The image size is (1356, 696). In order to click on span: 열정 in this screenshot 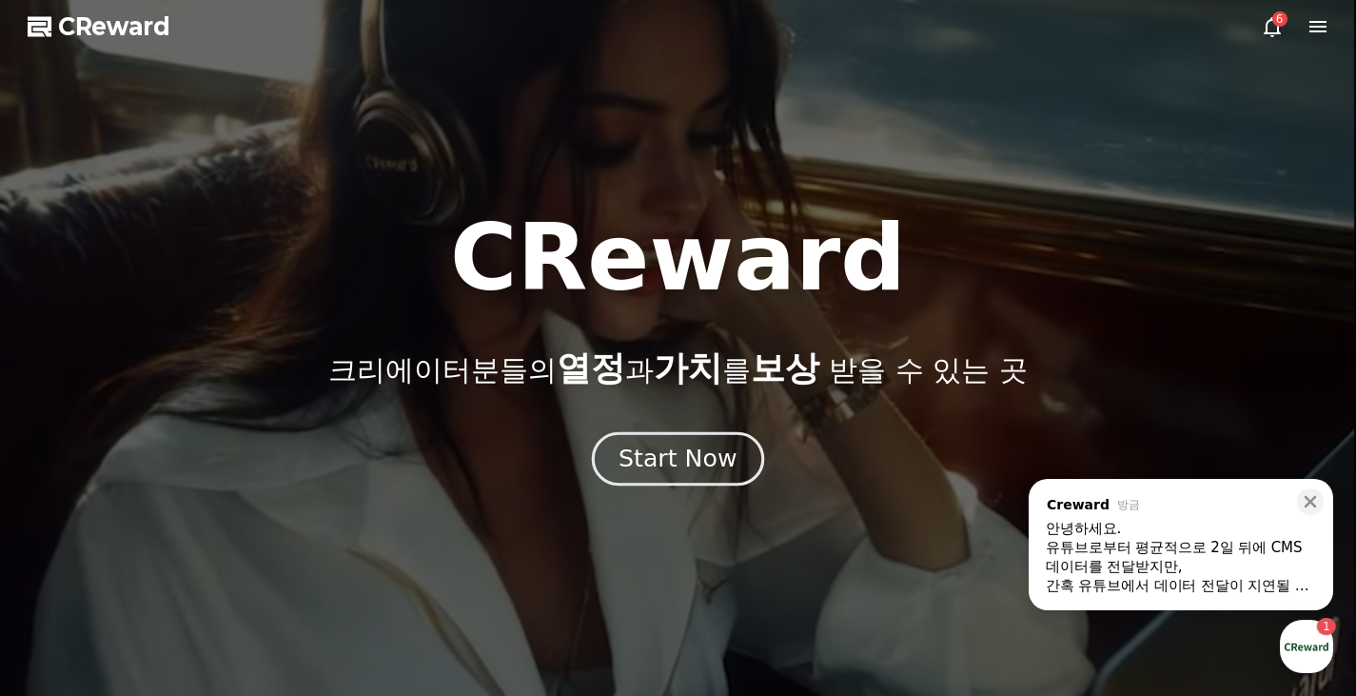, I will do `click(591, 367)`.